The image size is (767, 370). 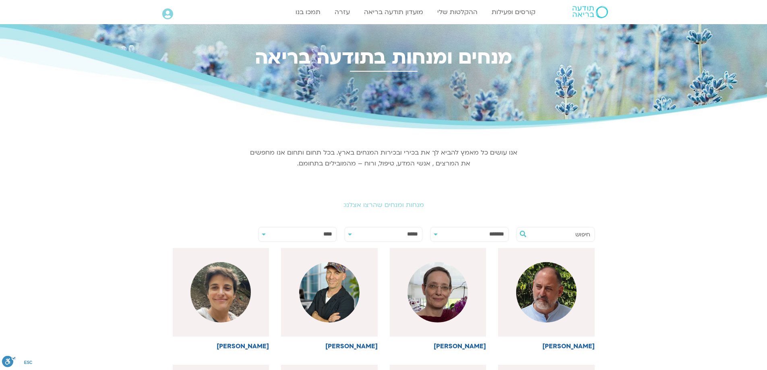 I want to click on a: ההקלטות שלי, so click(x=457, y=12).